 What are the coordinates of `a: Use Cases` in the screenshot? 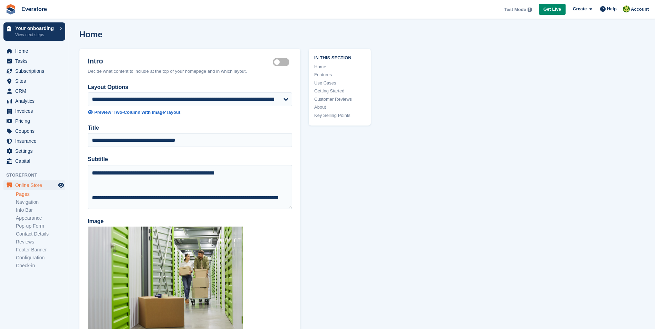 It's located at (340, 83).